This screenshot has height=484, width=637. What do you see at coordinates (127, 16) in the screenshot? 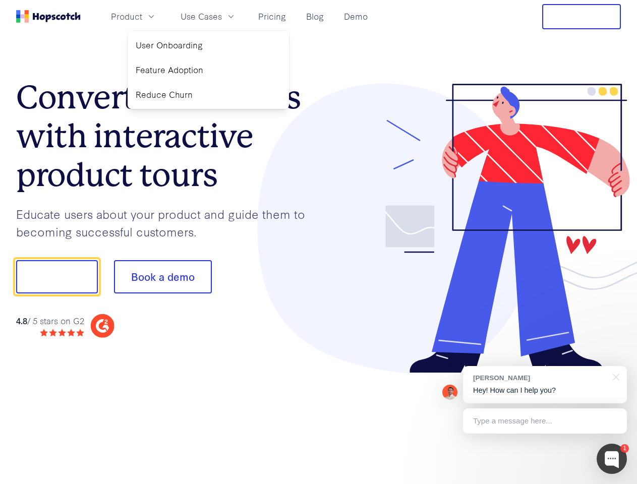
I see `span: Product` at bounding box center [127, 16].